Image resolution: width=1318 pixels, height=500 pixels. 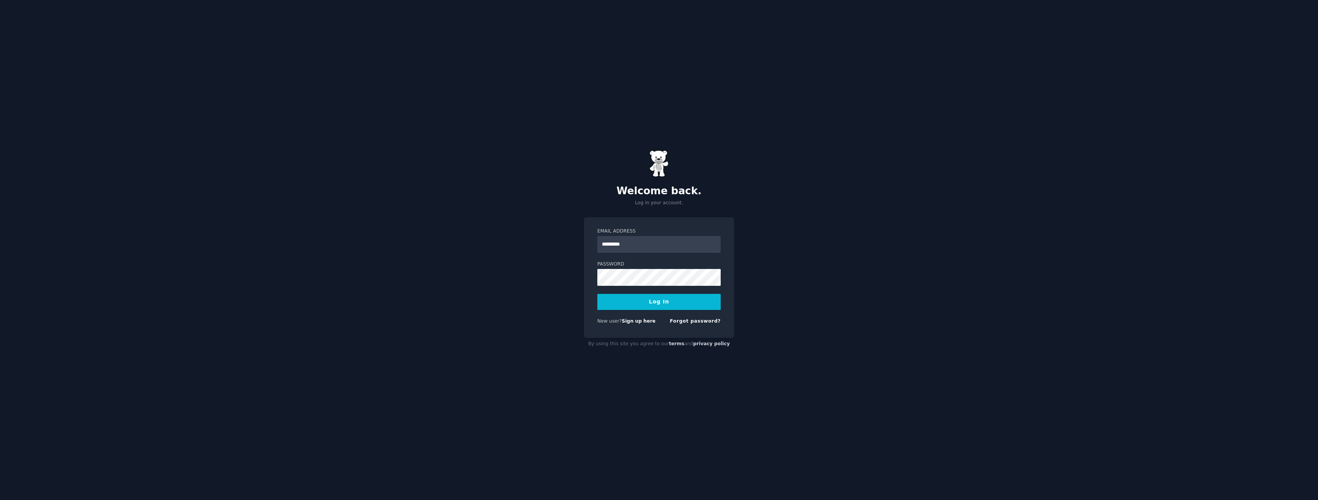 What do you see at coordinates (659, 191) in the screenshot?
I see `h2: Welcome back.` at bounding box center [659, 191].